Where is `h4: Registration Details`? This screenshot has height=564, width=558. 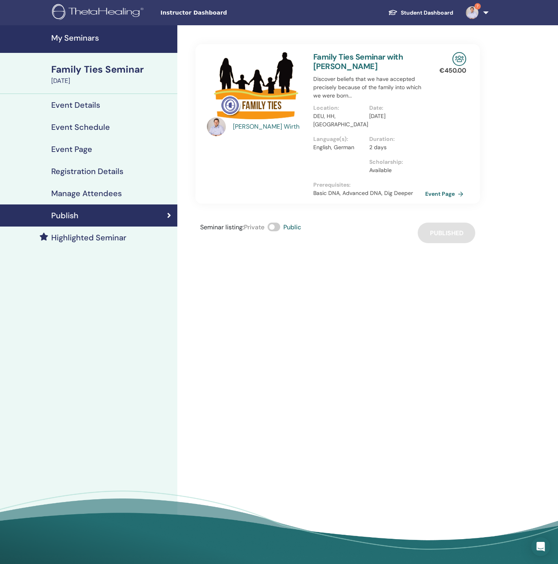 h4: Registration Details is located at coordinates (87, 171).